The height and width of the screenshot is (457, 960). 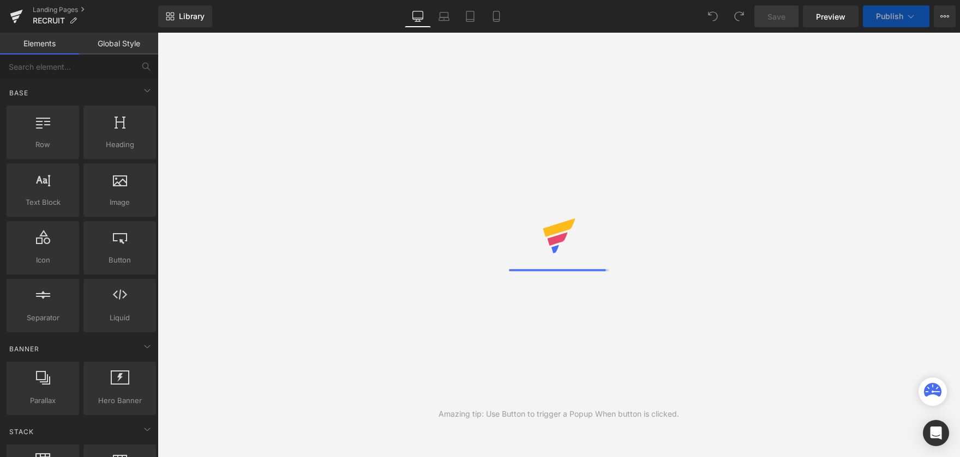 I want to click on span: Heading, so click(x=119, y=144).